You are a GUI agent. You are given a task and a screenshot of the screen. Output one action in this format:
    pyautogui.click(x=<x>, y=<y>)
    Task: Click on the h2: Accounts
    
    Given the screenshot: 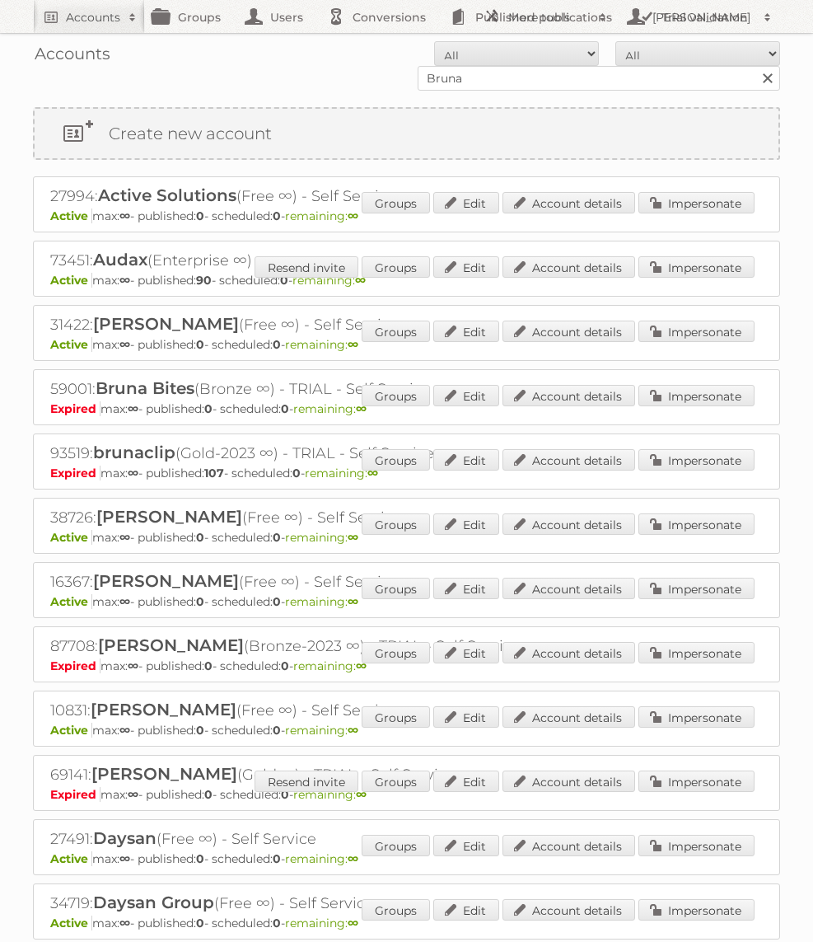 What is the action you would take?
    pyautogui.click(x=93, y=17)
    